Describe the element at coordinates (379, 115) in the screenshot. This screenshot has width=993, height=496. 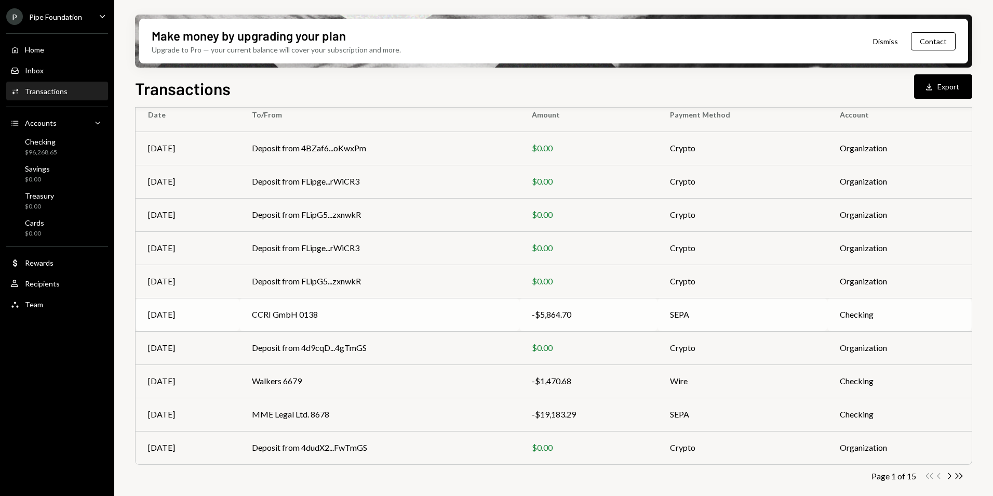
I see `th: To/From` at that location.